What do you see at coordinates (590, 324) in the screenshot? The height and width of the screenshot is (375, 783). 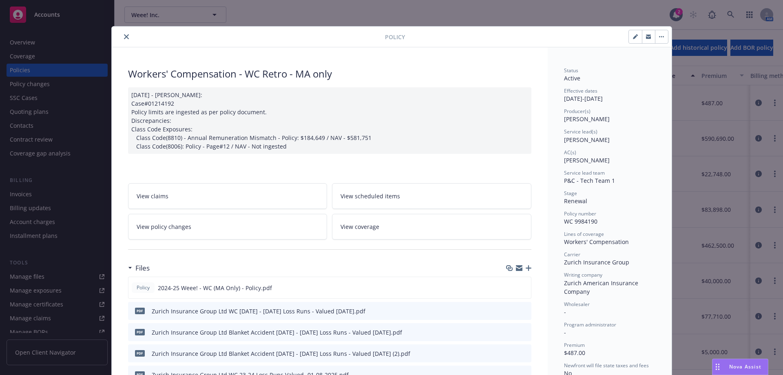 I see `span: Program administrator` at bounding box center [590, 324].